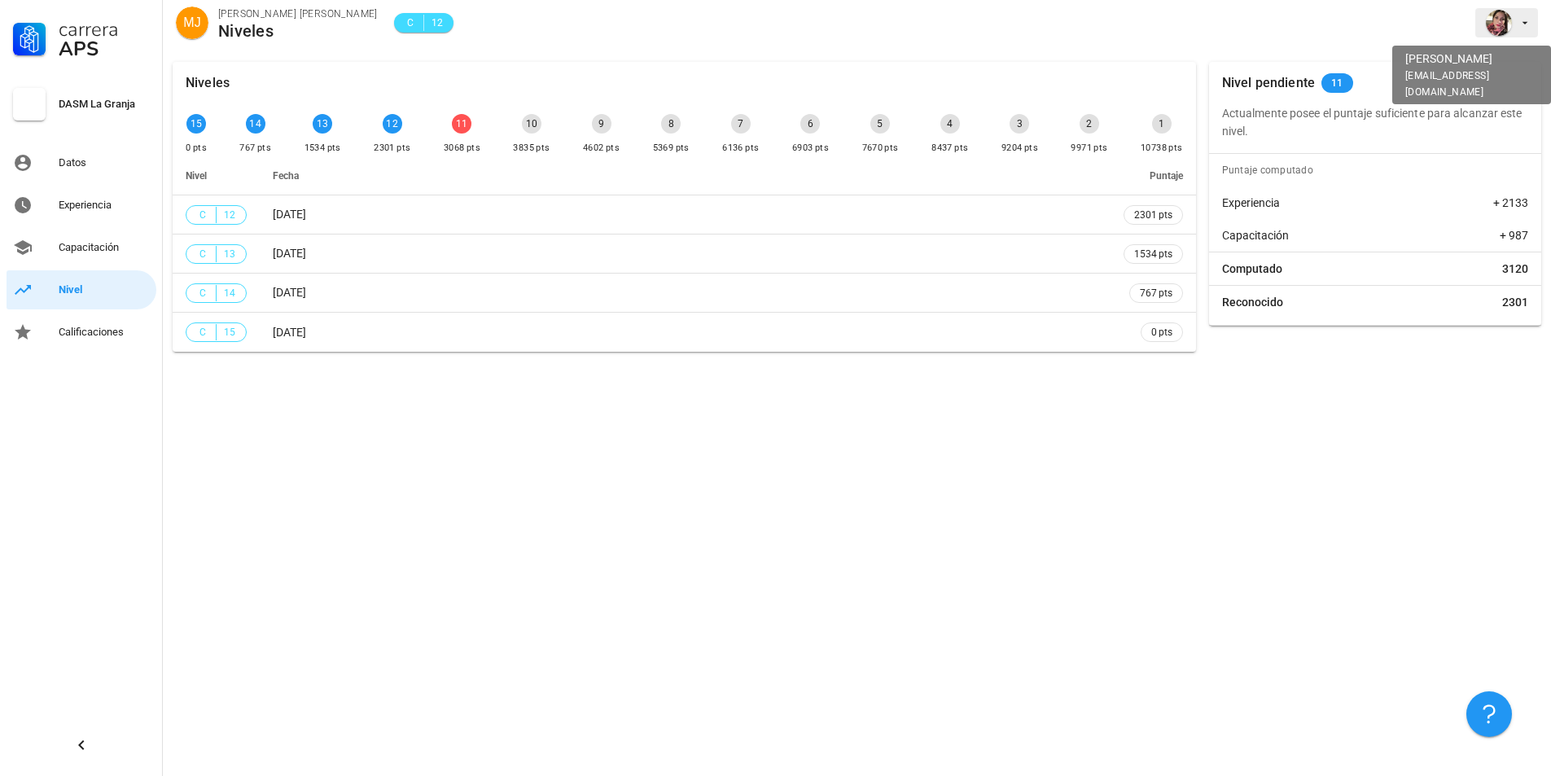  Describe the element at coordinates (671, 148) in the screenshot. I see `div: 5369 pts` at that location.